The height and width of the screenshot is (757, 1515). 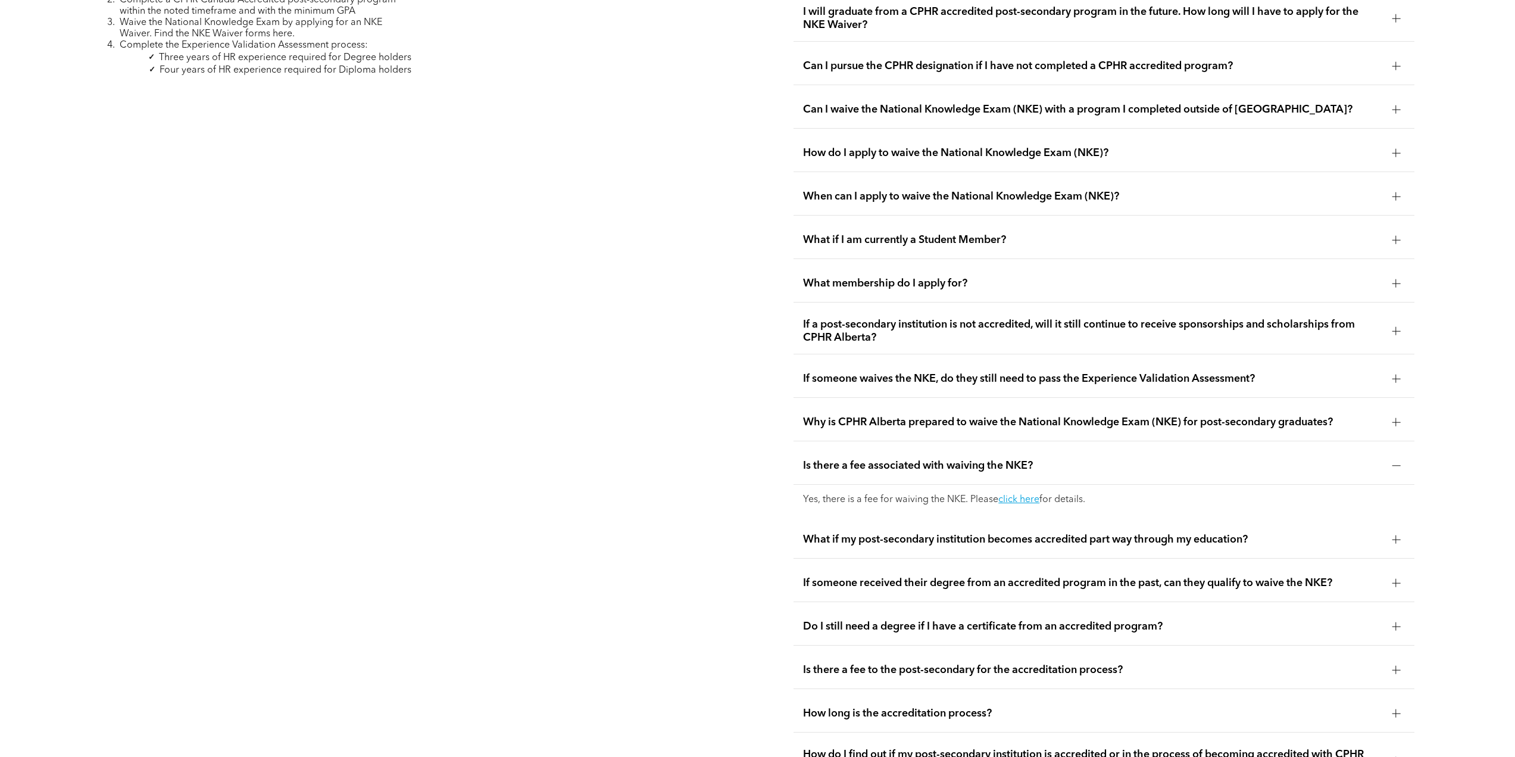 What do you see at coordinates (285, 58) in the screenshot?
I see `span: Three years of HR experience required for Degree holders` at bounding box center [285, 58].